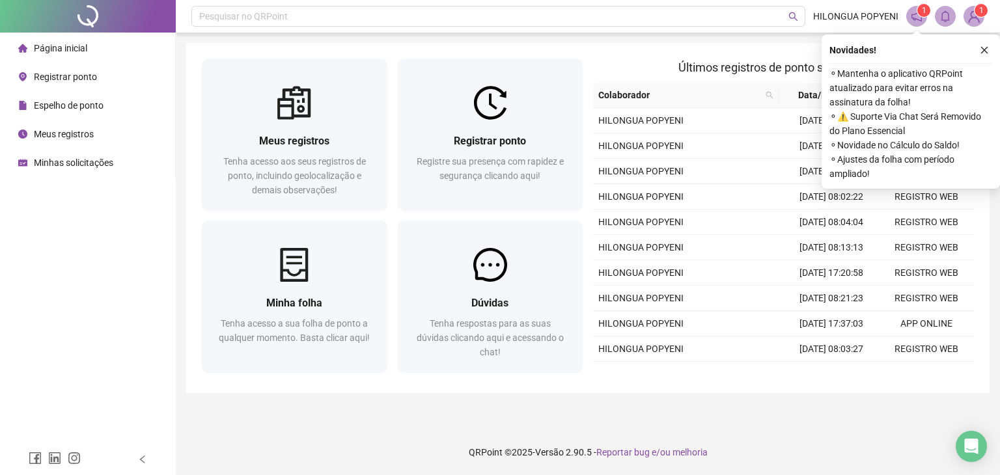 The width and height of the screenshot is (1000, 475). What do you see at coordinates (23, 105) in the screenshot?
I see `span: file` at bounding box center [23, 105].